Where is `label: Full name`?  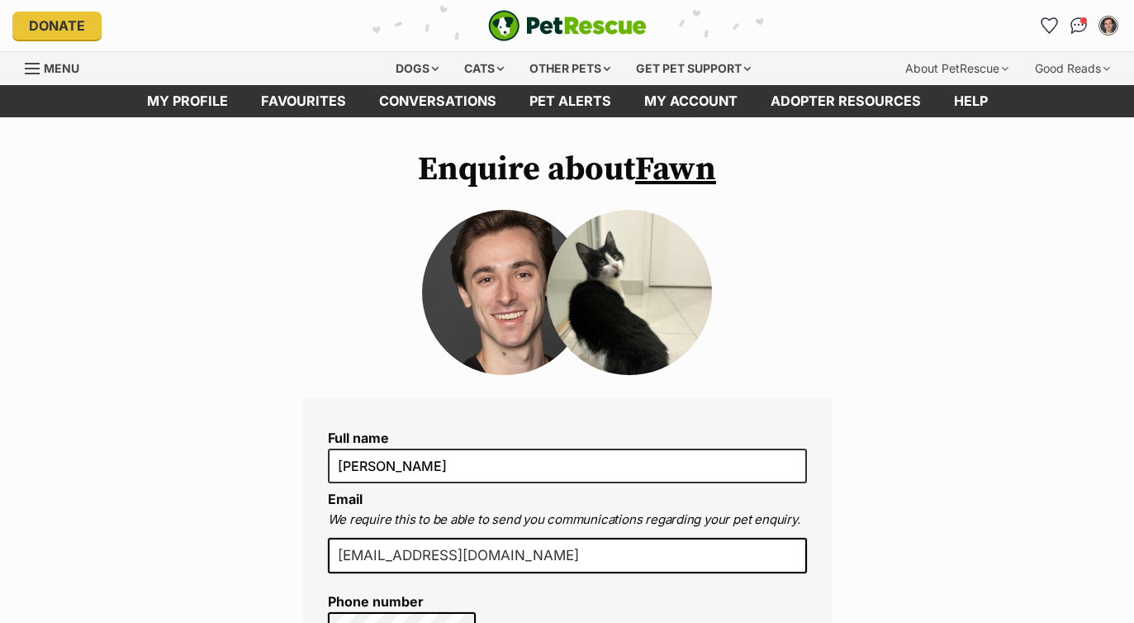 label: Full name is located at coordinates (567, 438).